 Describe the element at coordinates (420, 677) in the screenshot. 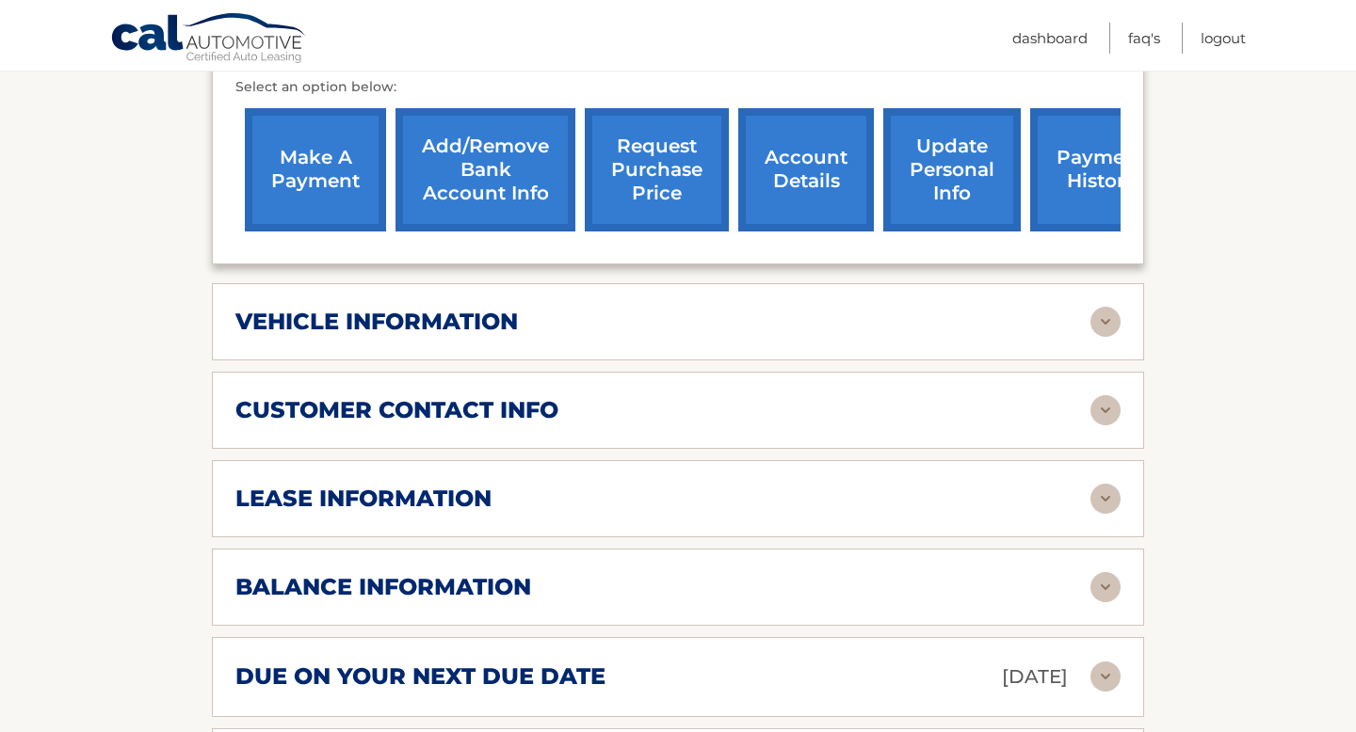

I see `h2: due on your next due date` at that location.